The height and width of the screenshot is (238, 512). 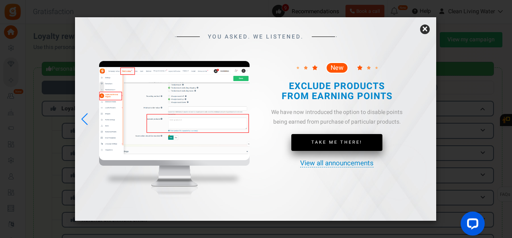 I want to click on div: We have now introduced the option to disable points being earned from purchase of particular prod..., so click(x=336, y=117).